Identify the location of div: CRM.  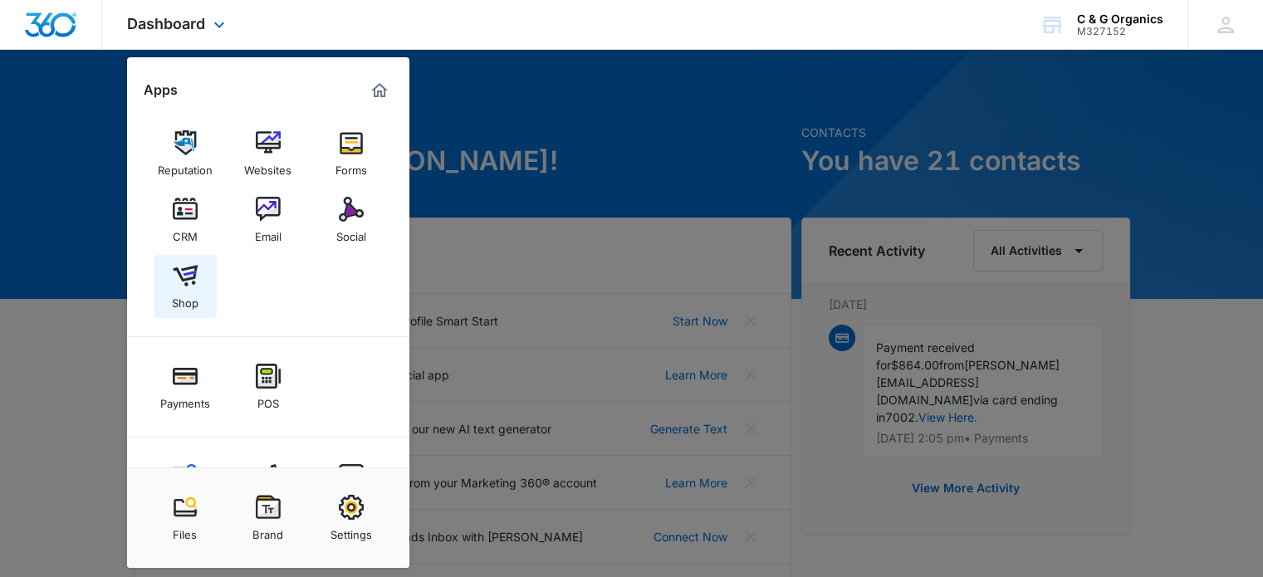
(185, 233).